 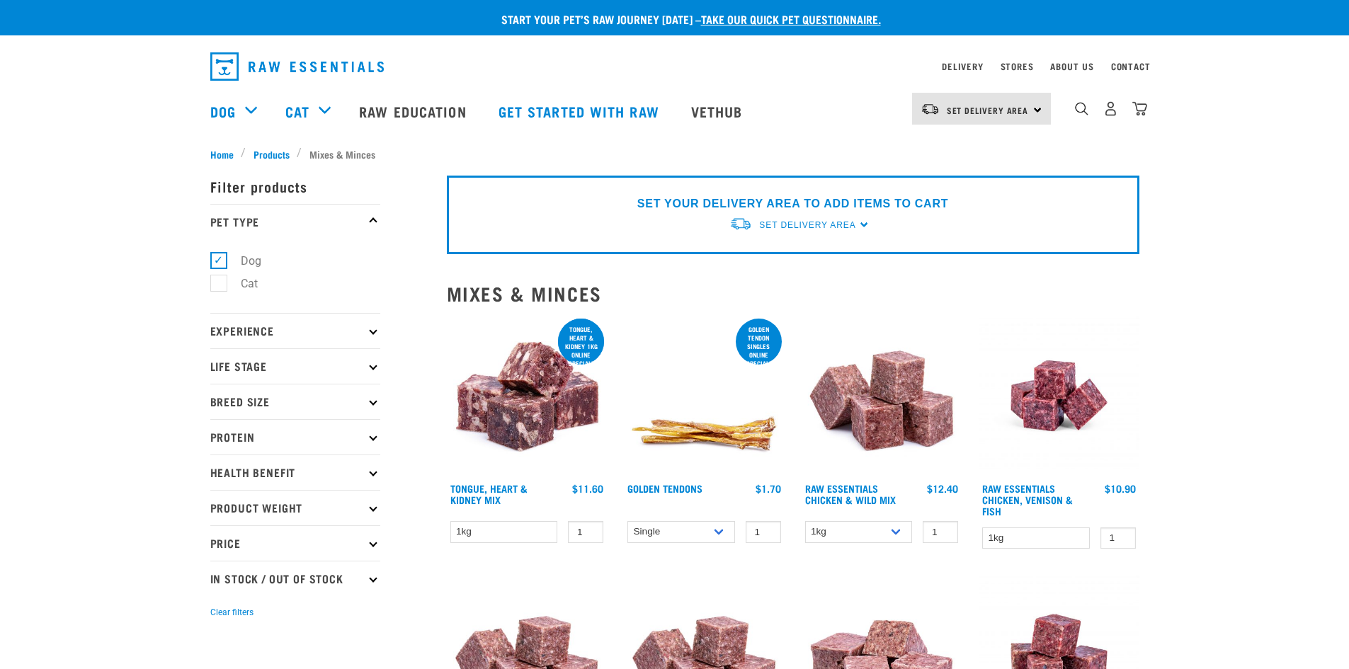 What do you see at coordinates (704, 396) in the screenshot?
I see `img: 1293 Golden Tendons 01` at bounding box center [704, 396].